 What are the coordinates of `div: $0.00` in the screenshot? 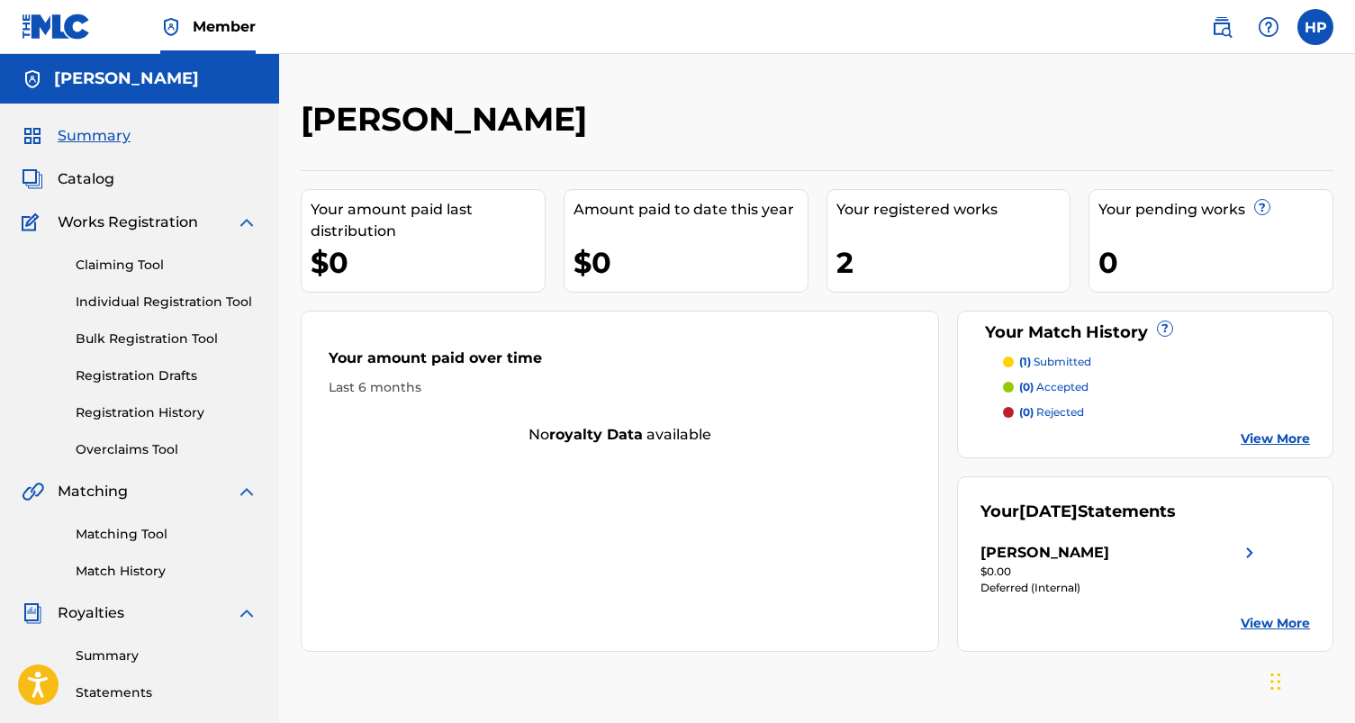 It's located at (1120, 572).